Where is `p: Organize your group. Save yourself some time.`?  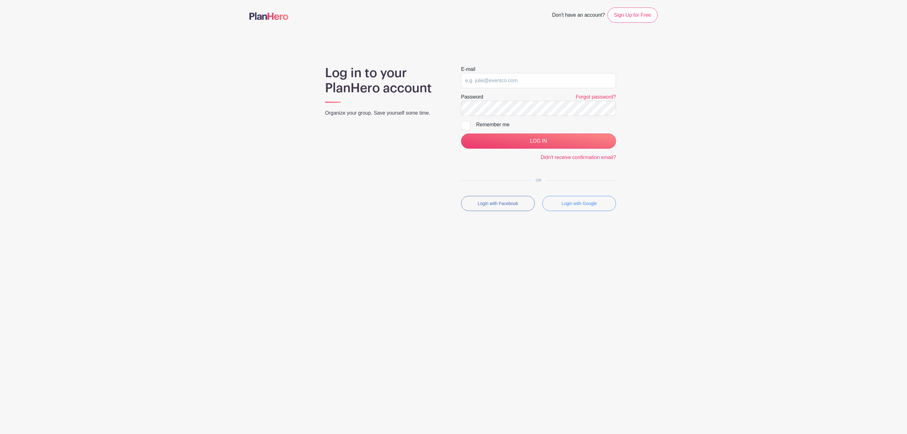
p: Organize your group. Save yourself some time. is located at coordinates (386, 113).